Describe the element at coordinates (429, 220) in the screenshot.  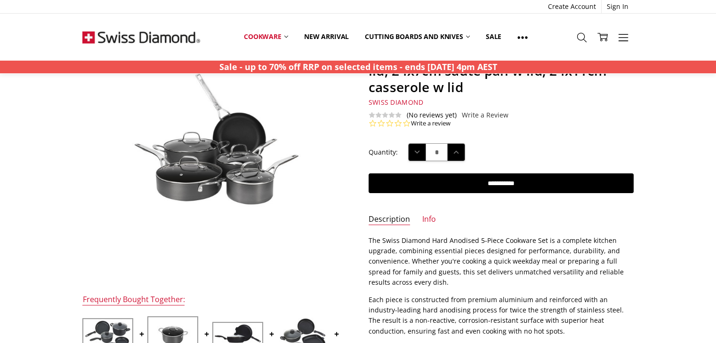
I see `a: Info` at that location.